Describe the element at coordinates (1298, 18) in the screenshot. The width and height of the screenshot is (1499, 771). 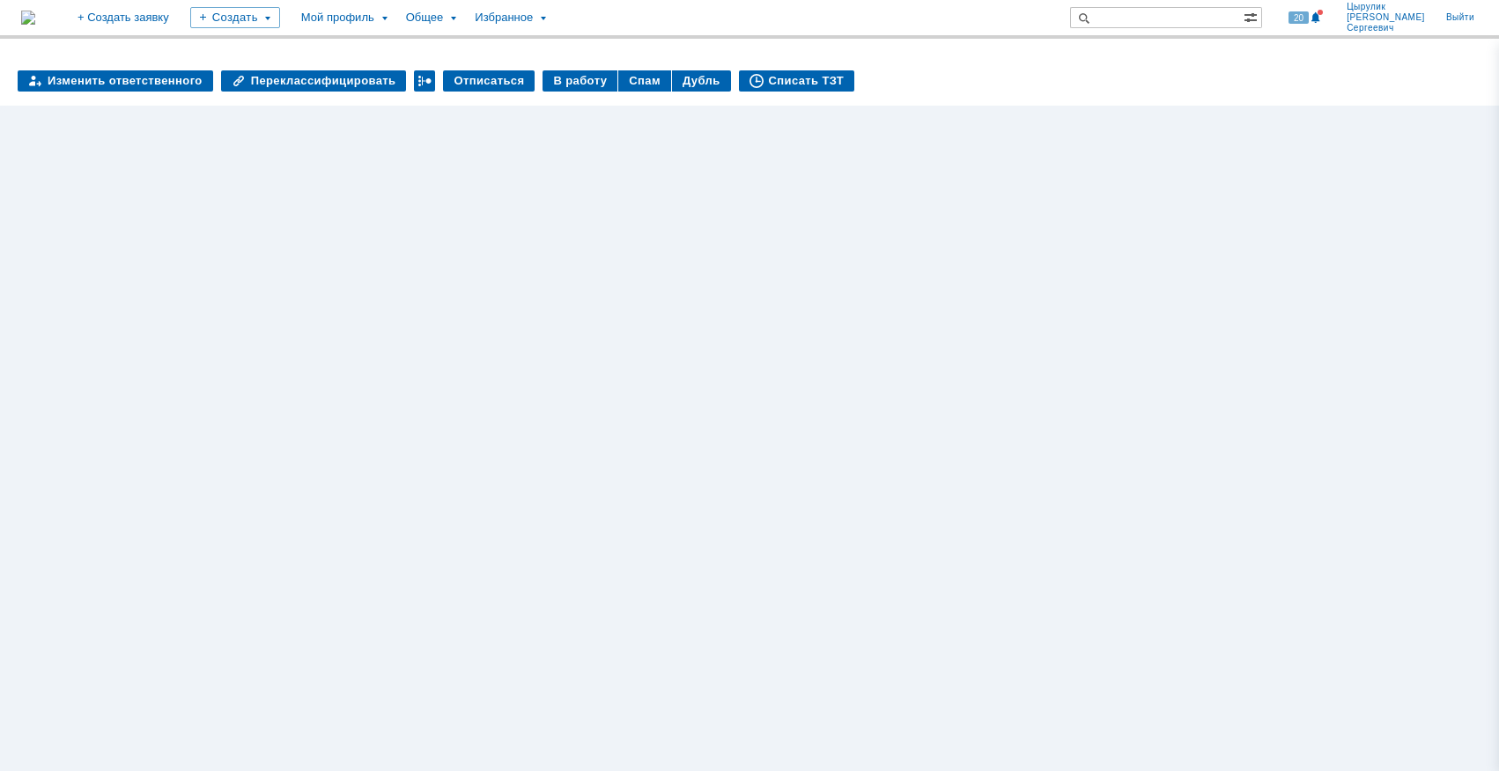
I see `span: 20` at that location.